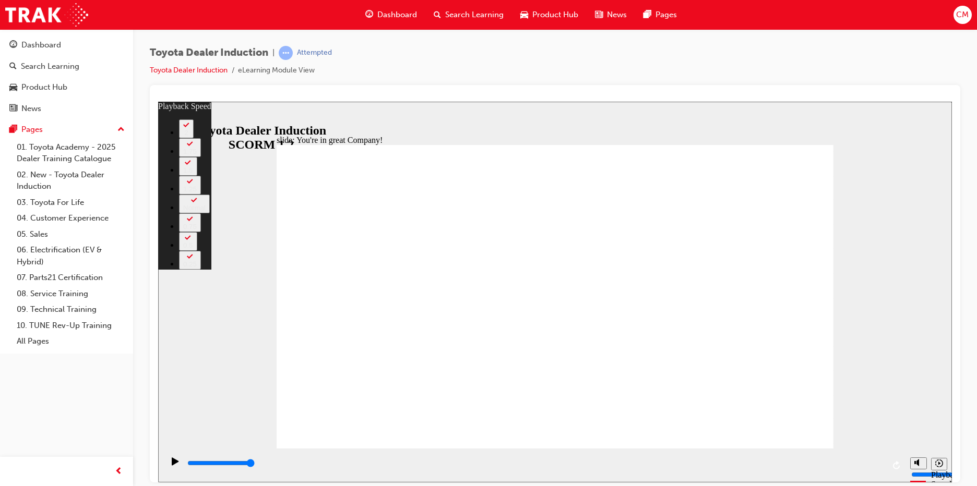 The height and width of the screenshot is (486, 977). I want to click on a: Product Hub, so click(66, 87).